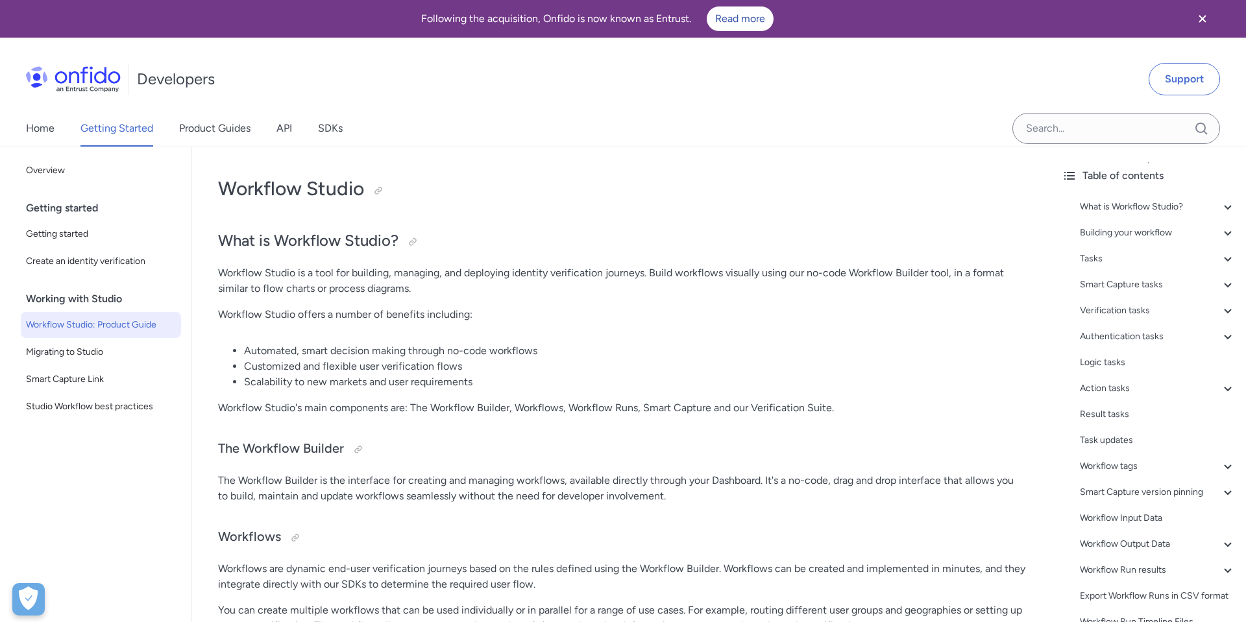 The height and width of the screenshot is (622, 1246). Describe the element at coordinates (101, 171) in the screenshot. I see `a: Overview` at that location.